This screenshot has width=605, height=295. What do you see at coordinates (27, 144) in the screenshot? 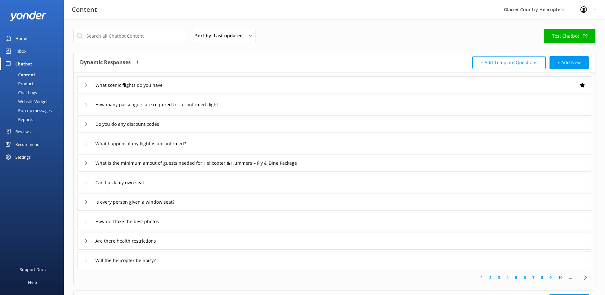
I see `div: Recommend` at bounding box center [27, 144].